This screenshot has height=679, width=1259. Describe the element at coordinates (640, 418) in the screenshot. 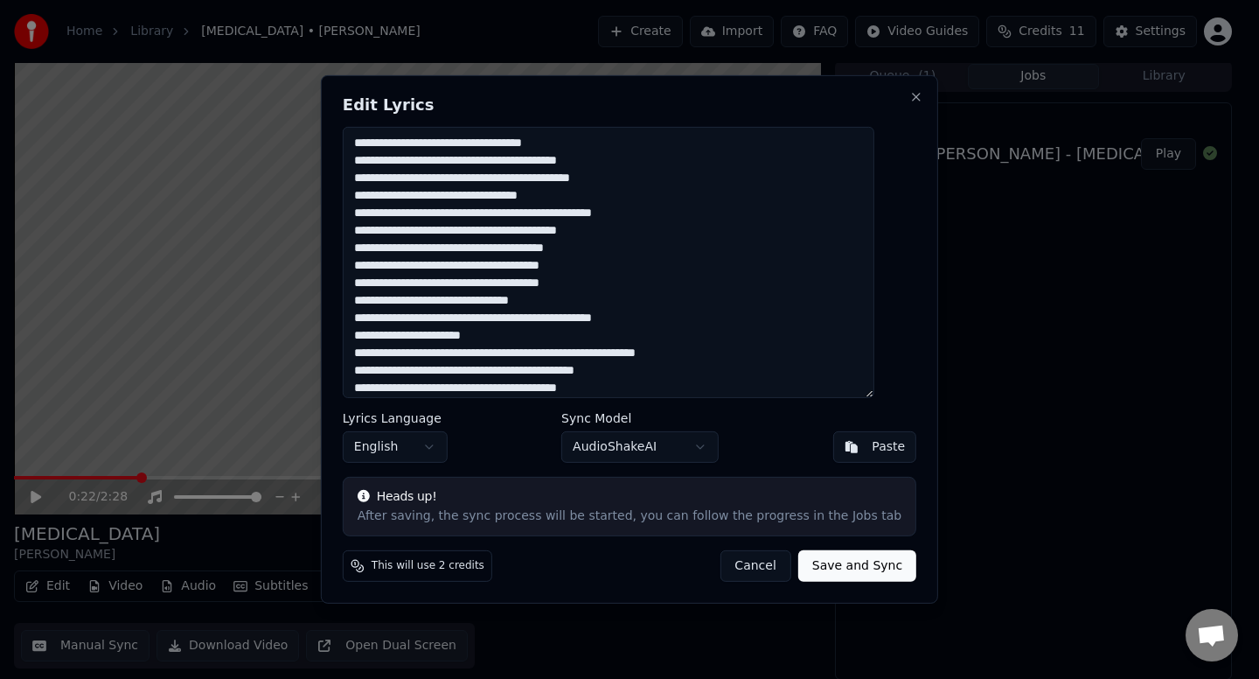

I see `label: Sync Model` at that location.